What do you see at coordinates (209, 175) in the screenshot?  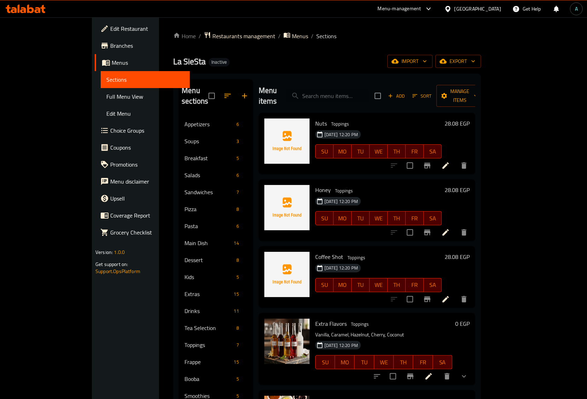 I see `span: Salads` at bounding box center [209, 175].